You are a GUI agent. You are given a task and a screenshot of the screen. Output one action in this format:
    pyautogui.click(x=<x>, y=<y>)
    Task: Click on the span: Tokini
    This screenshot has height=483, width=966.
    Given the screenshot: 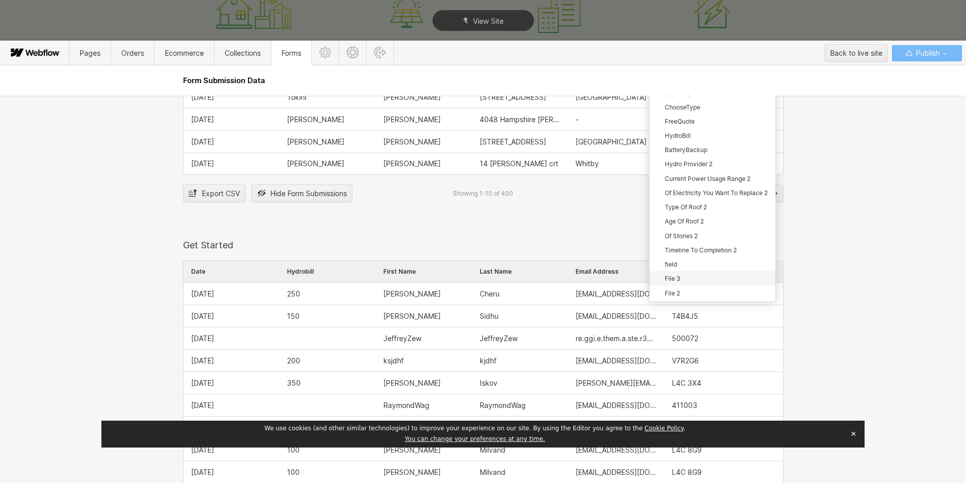 What is the action you would take?
    pyautogui.click(x=297, y=97)
    